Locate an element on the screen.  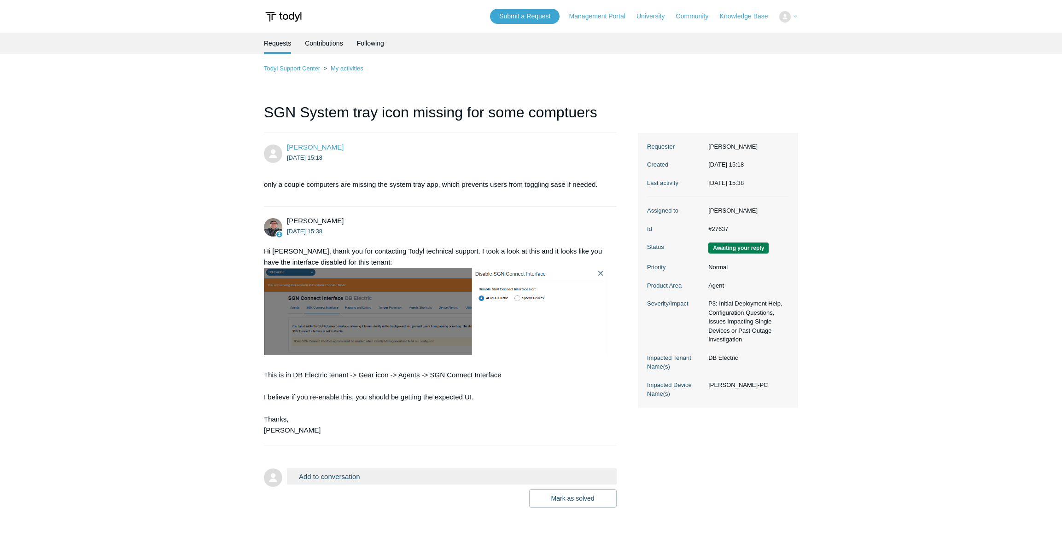
time: 2025-08-25T15:38:13Z is located at coordinates (304, 231).